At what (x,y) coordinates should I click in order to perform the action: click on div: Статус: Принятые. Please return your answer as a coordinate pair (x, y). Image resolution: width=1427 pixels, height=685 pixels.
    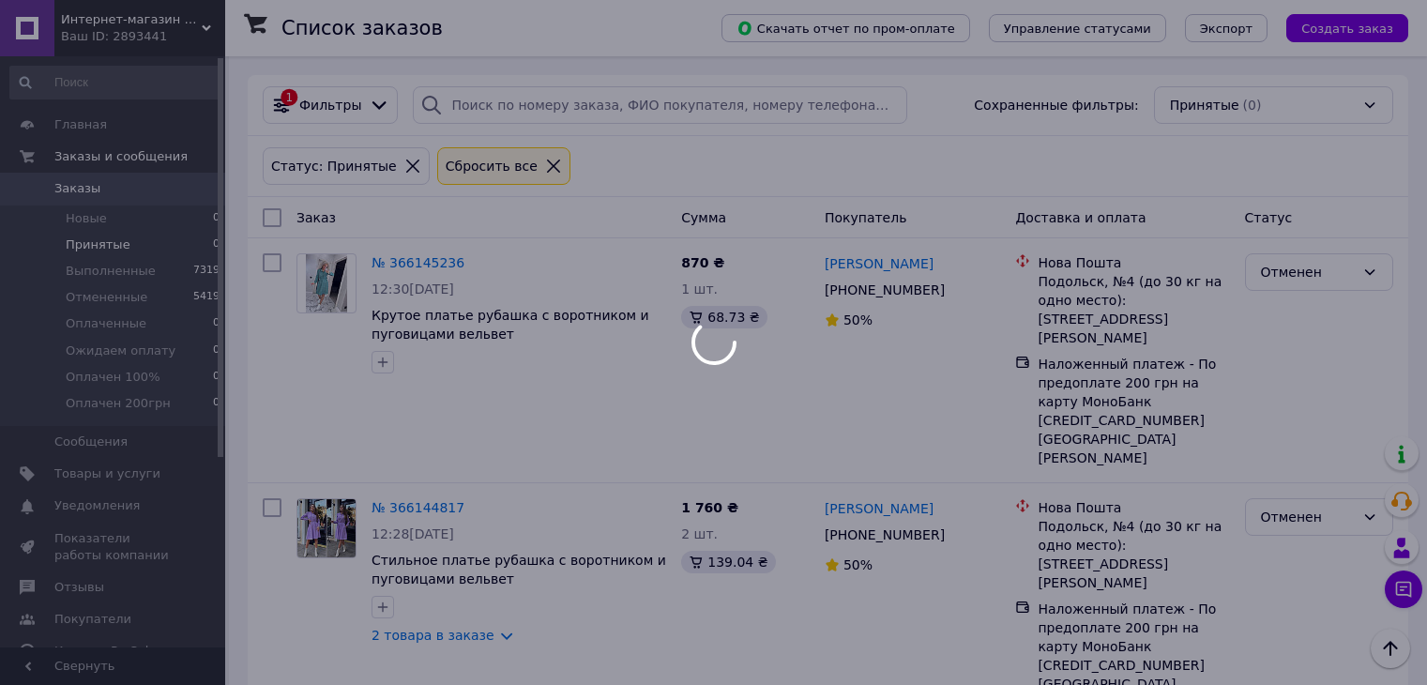
    Looking at the image, I should click on (334, 166).